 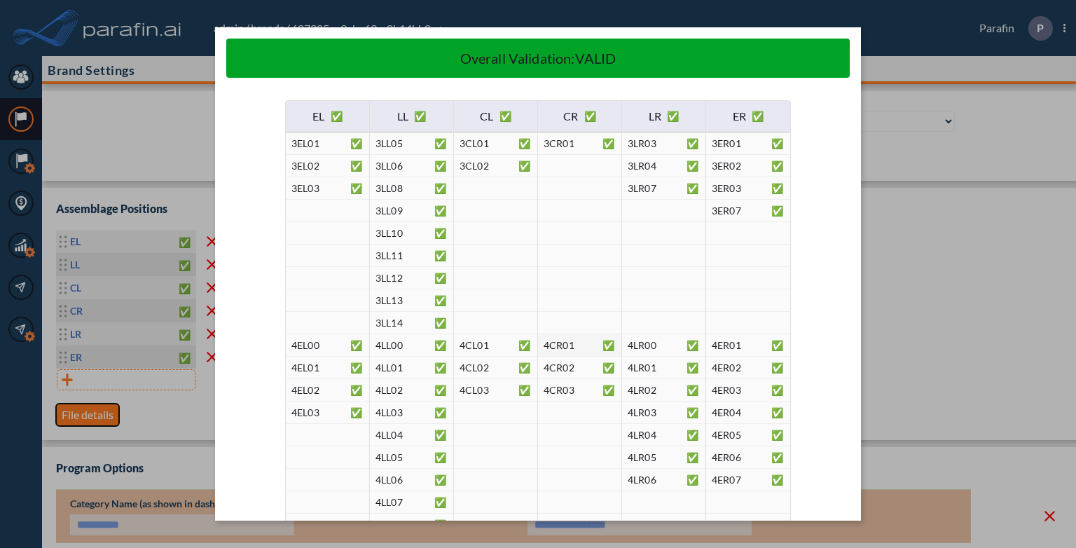 What do you see at coordinates (403, 116) in the screenshot?
I see `h6: LL` at bounding box center [403, 116].